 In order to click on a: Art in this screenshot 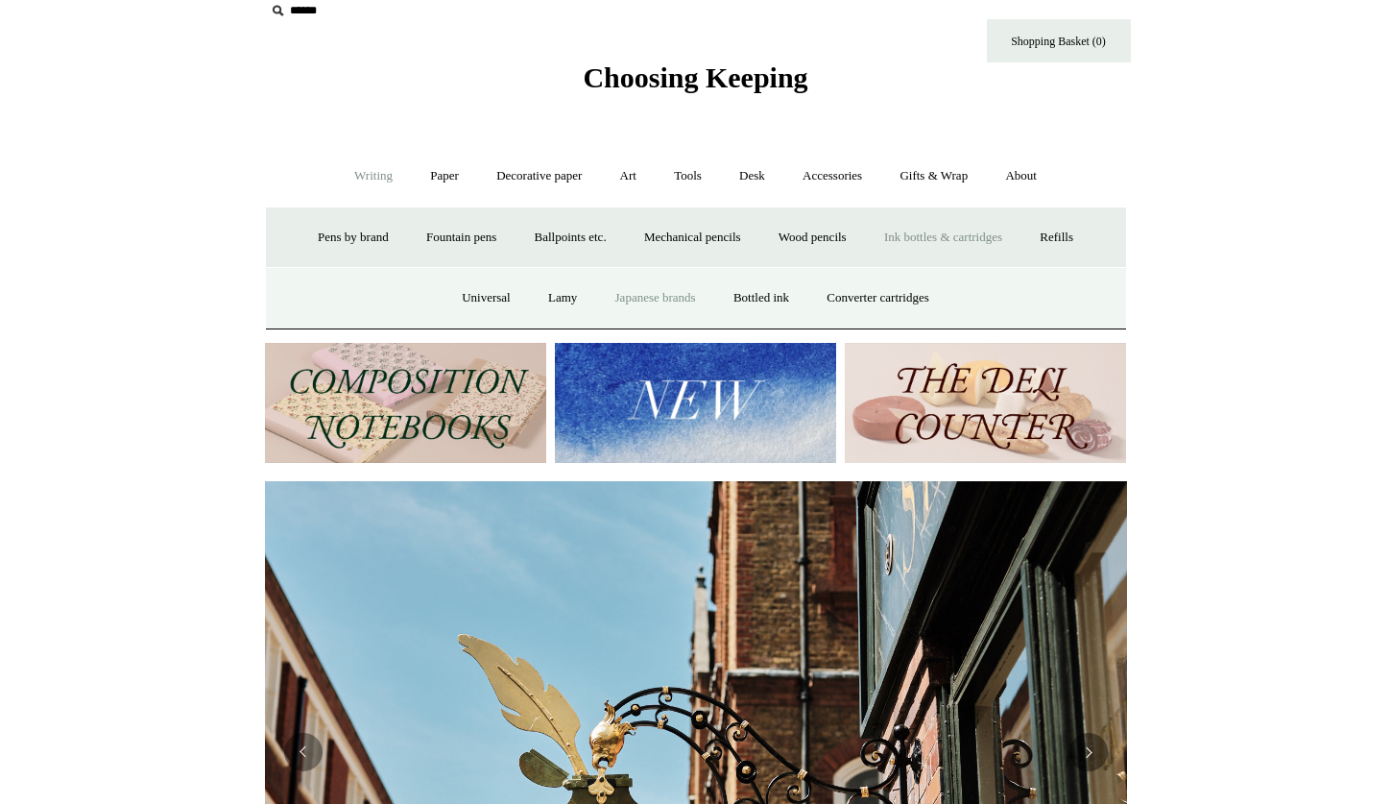, I will do `click(628, 176)`.